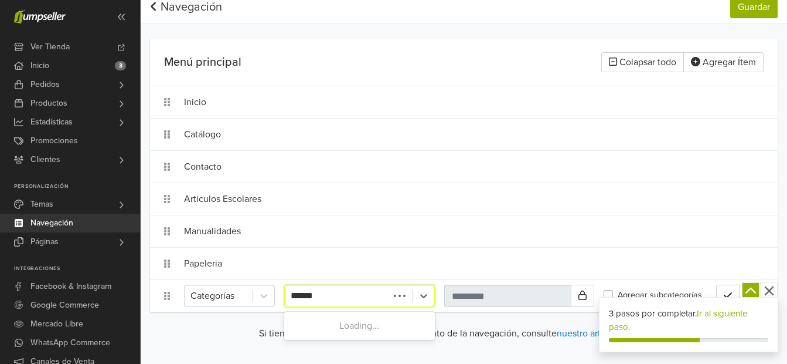  I want to click on span: WhatsApp Commerce, so click(70, 342).